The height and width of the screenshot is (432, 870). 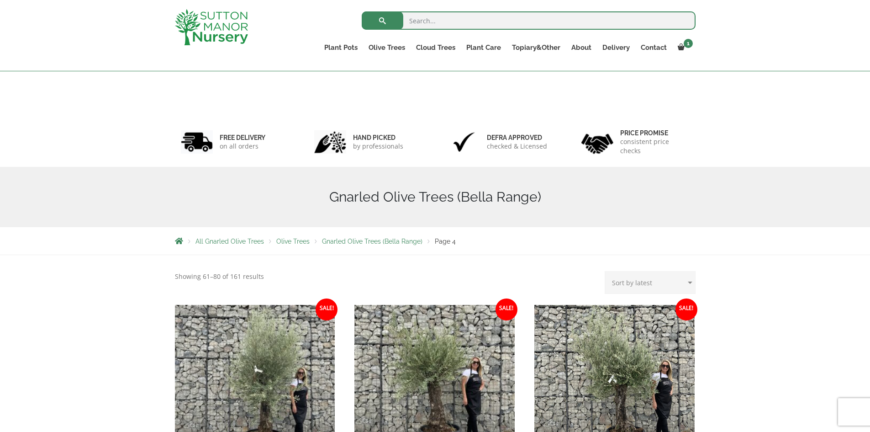 I want to click on a: All Gnarled Olive Trees, so click(x=230, y=241).